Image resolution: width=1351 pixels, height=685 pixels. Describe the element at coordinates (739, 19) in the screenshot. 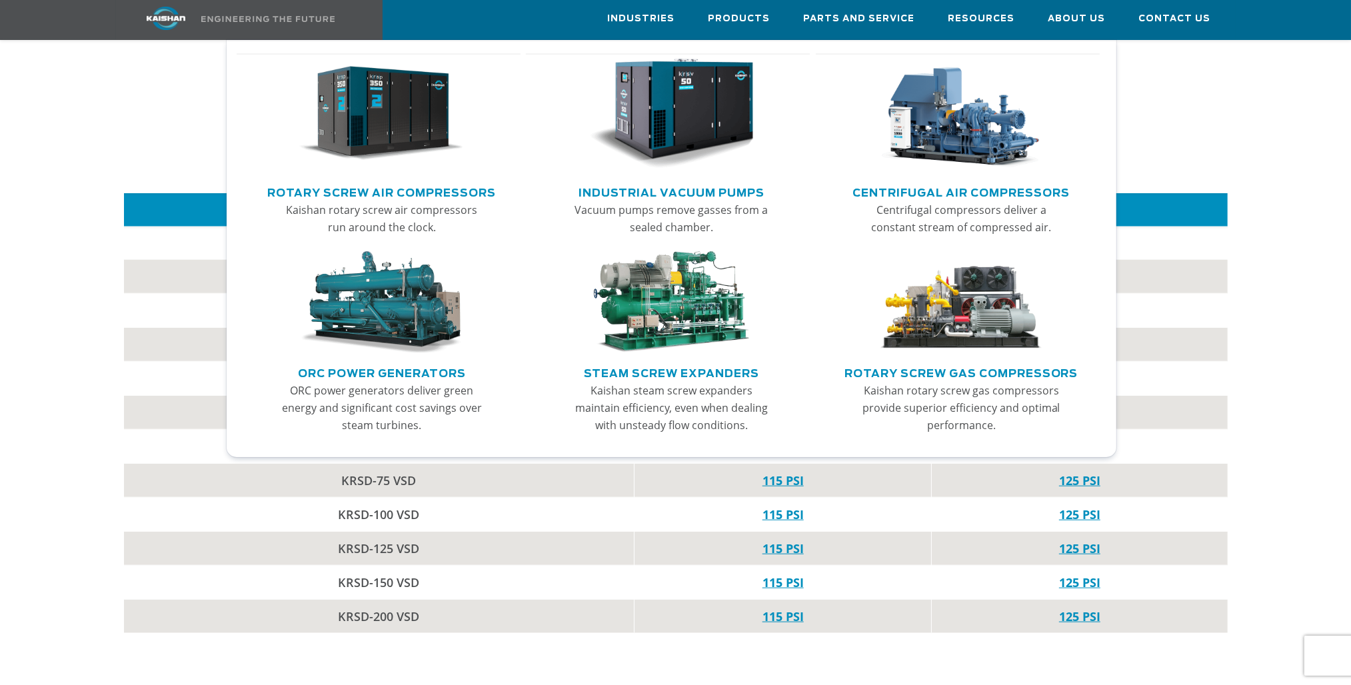

I see `span: Products` at that location.